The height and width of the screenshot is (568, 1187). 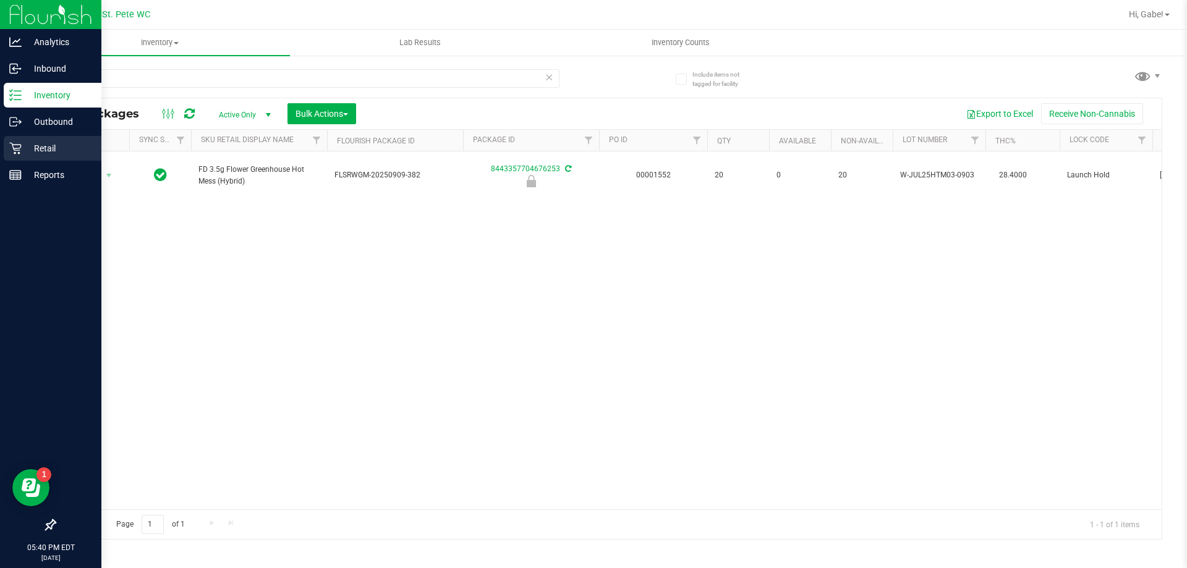 What do you see at coordinates (939, 175) in the screenshot?
I see `span: W-JUL25HTM03-0903` at bounding box center [939, 175].